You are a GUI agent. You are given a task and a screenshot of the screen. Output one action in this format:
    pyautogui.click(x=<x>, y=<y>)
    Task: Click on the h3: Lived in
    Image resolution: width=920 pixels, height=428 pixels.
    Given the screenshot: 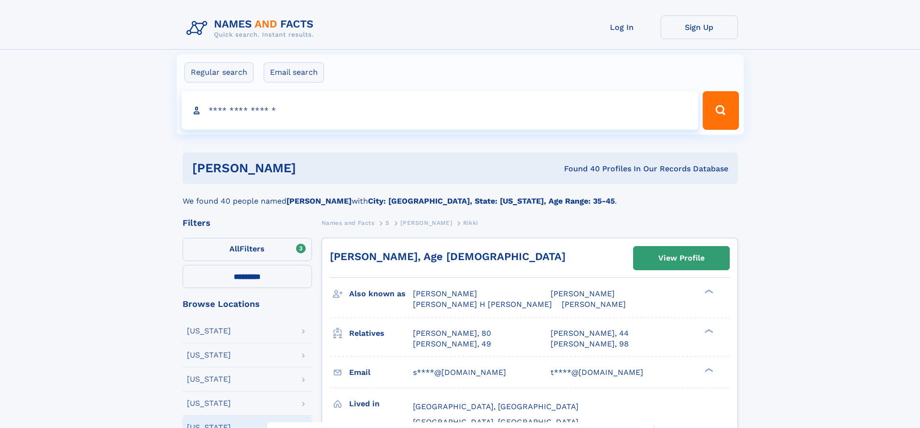 What is the action you would take?
    pyautogui.click(x=381, y=404)
    